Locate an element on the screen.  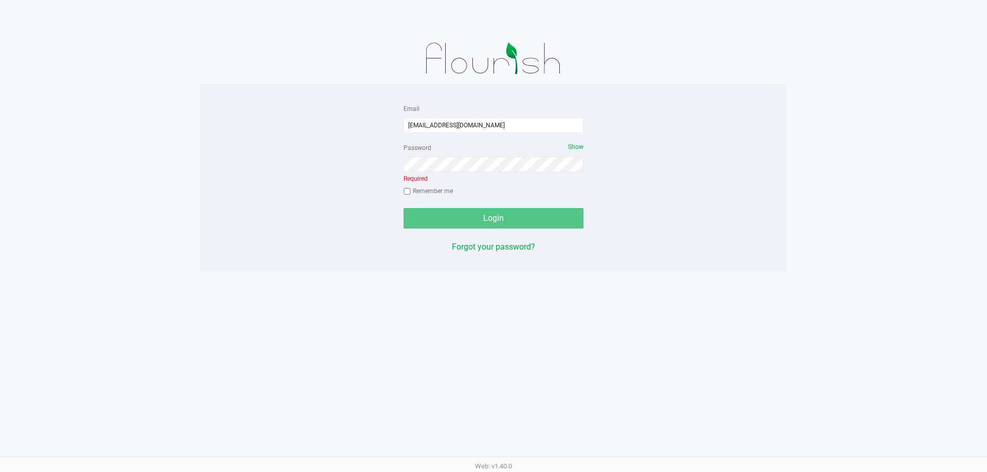
span: Required is located at coordinates (415, 179).